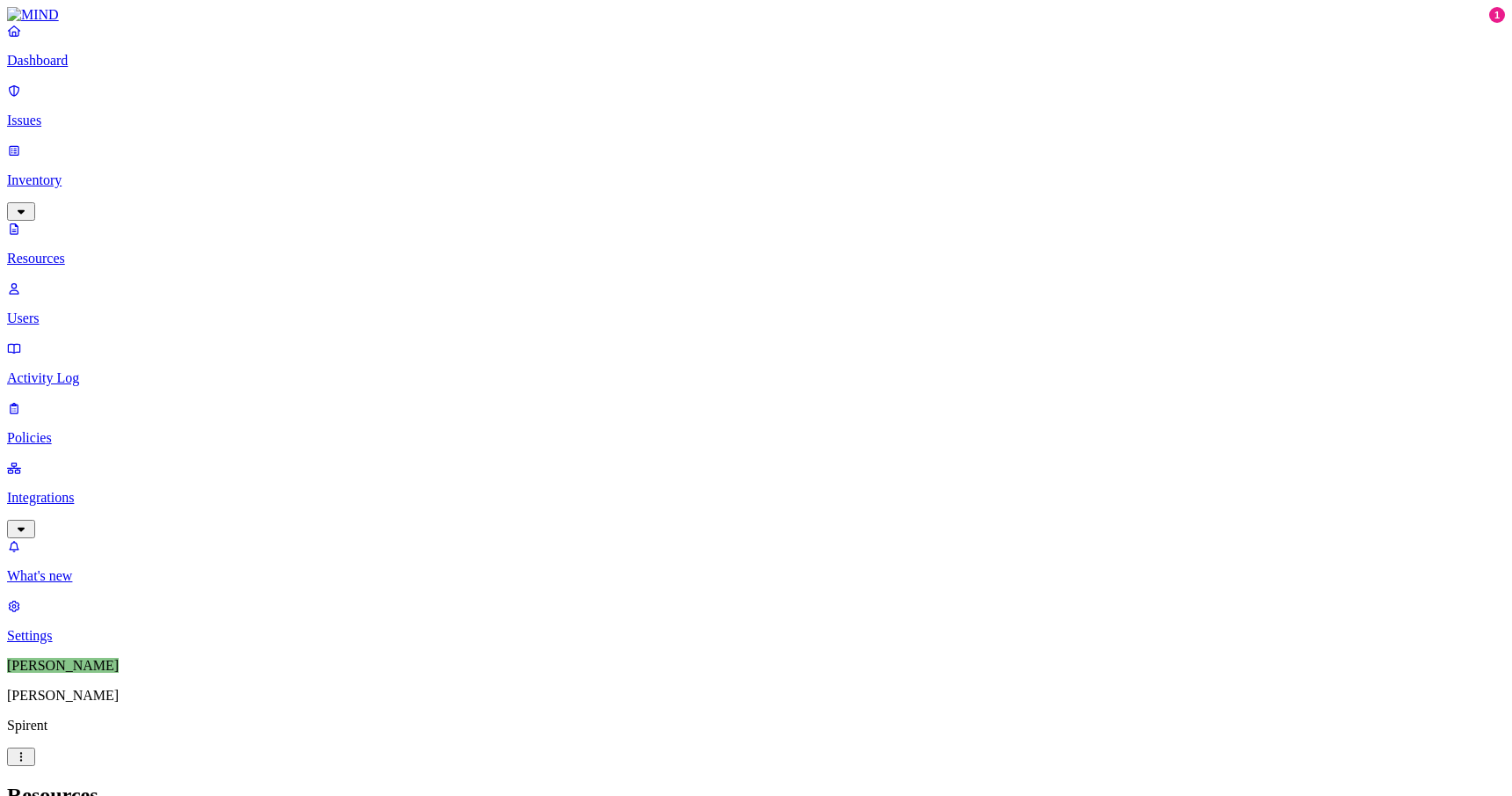 The height and width of the screenshot is (796, 1512). What do you see at coordinates (32, 15) in the screenshot?
I see `img: MIND` at bounding box center [32, 15].